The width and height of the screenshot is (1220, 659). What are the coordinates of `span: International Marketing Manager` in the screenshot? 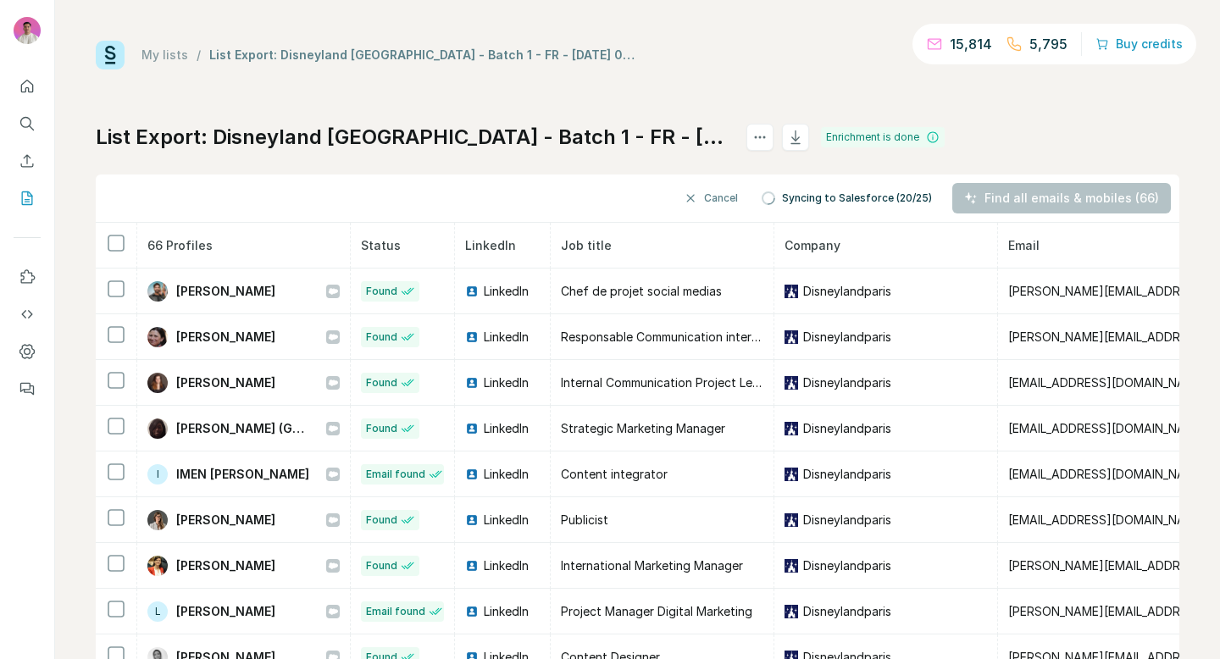 It's located at (651, 565).